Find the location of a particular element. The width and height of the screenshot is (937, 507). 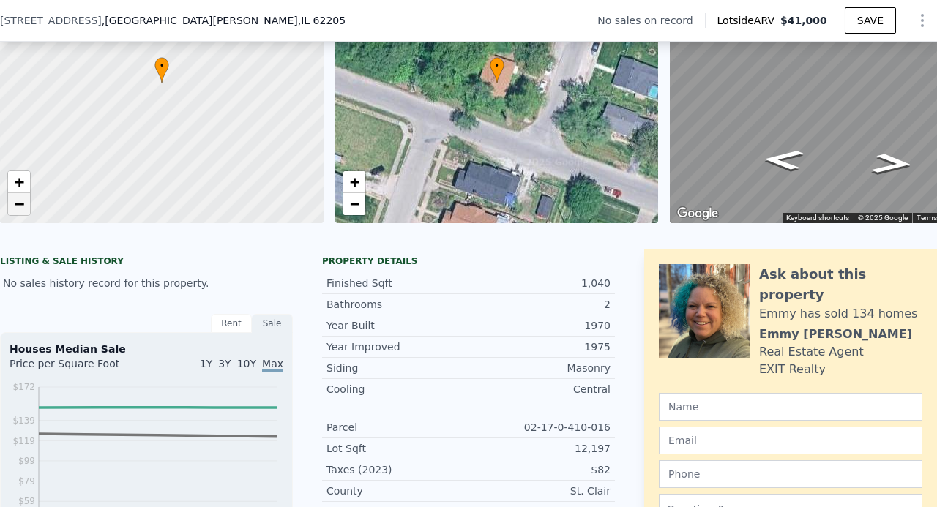

div: 12,197 is located at coordinates (539, 449).